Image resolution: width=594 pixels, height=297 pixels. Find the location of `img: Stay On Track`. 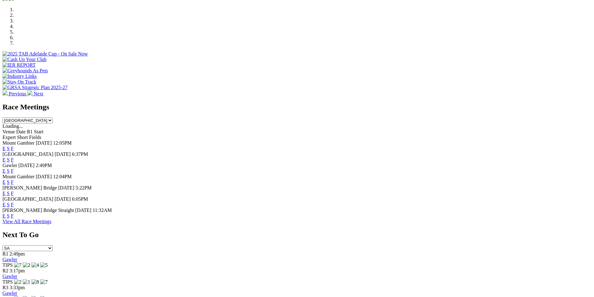

img: Stay On Track is located at coordinates (19, 82).